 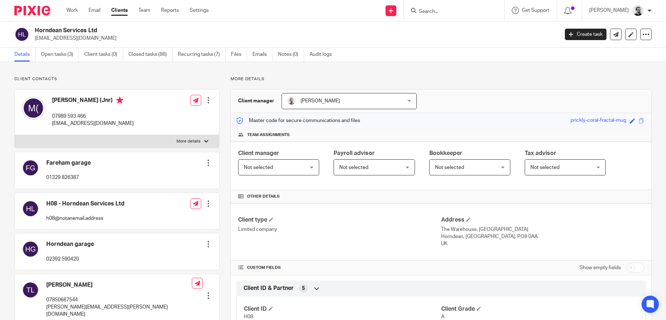 I want to click on p: Limited company, so click(x=339, y=230).